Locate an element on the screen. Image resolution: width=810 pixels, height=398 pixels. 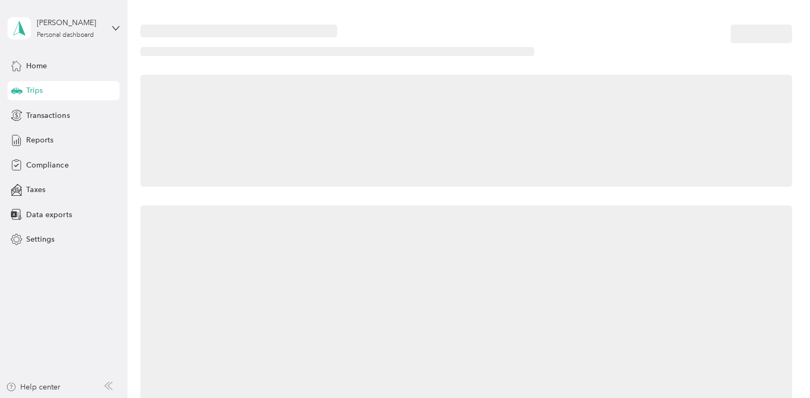
div: Help center is located at coordinates (33, 387).